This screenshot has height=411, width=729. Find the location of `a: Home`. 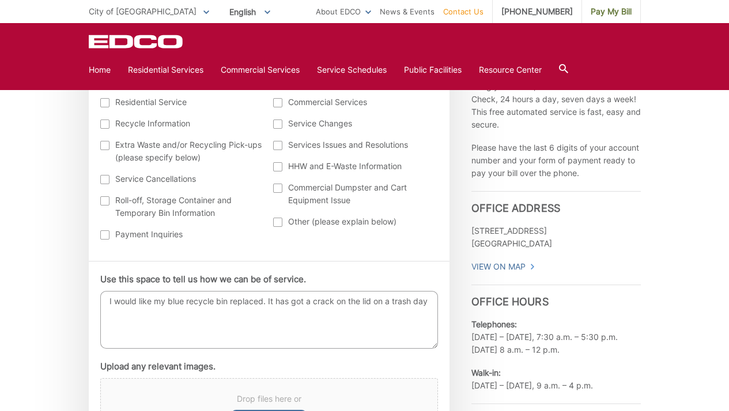

a: Home is located at coordinates (100, 70).